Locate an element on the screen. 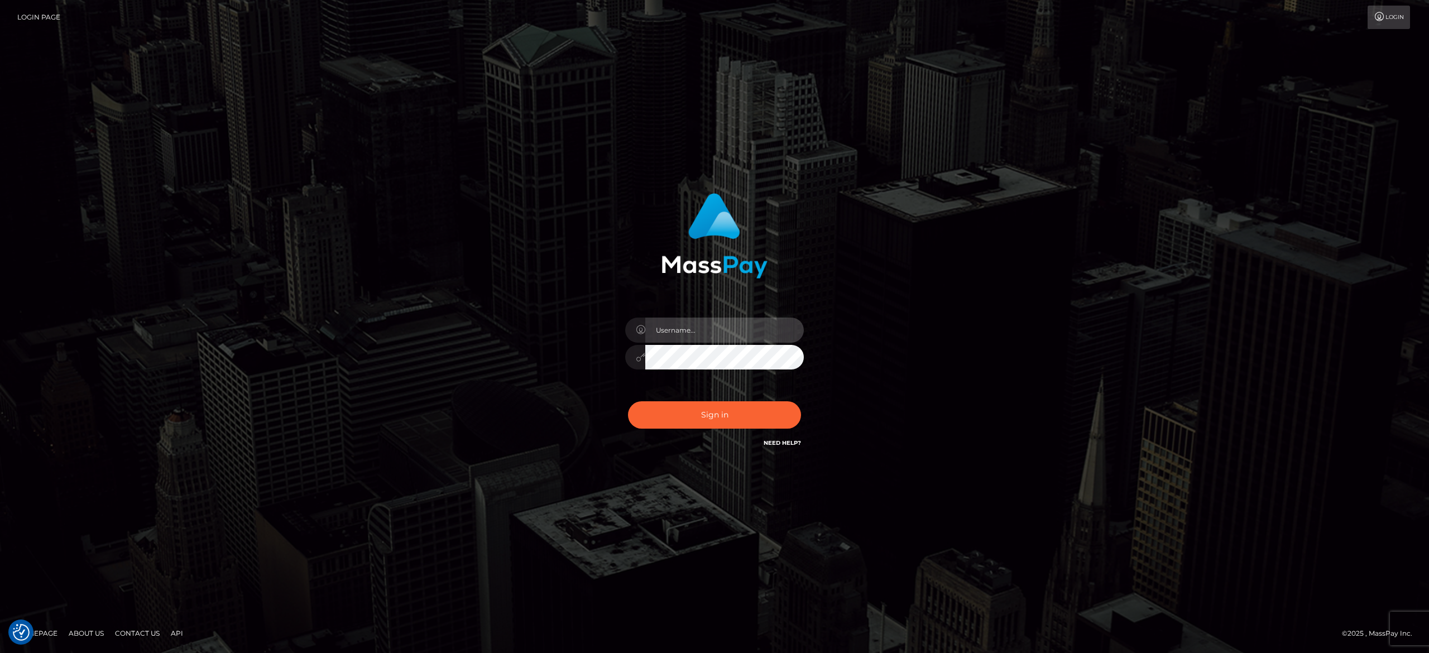 Image resolution: width=1429 pixels, height=653 pixels. a: Login is located at coordinates (1389, 17).